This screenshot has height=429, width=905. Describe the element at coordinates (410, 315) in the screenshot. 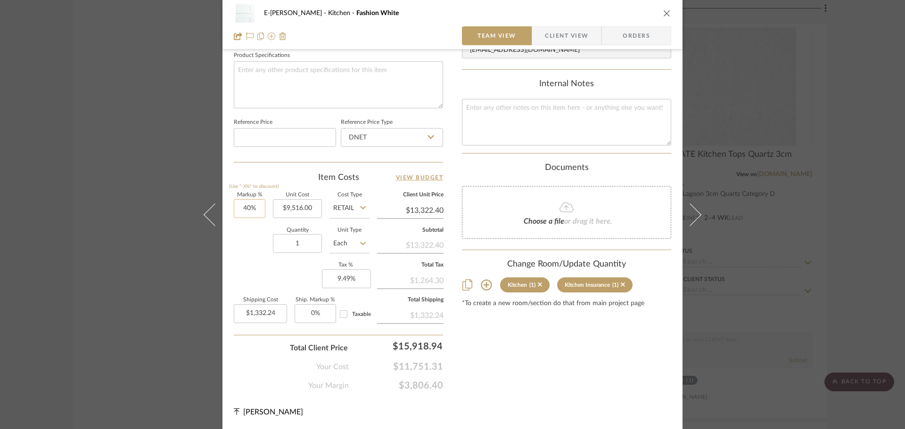

I see `div: $1,332.24` at that location.